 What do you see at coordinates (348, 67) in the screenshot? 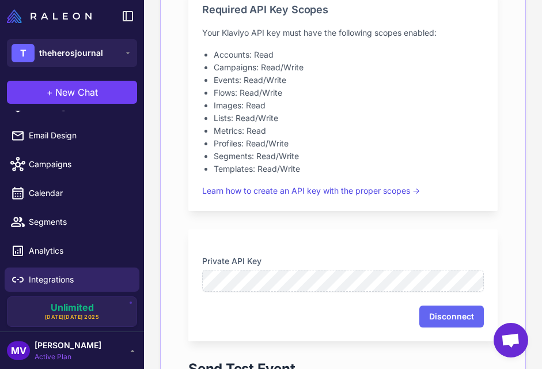
I see `li: Campaigns: Read/Write` at bounding box center [348, 67].